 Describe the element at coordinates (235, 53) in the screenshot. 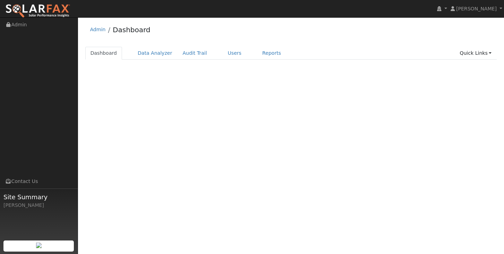

I see `a: Users` at that location.